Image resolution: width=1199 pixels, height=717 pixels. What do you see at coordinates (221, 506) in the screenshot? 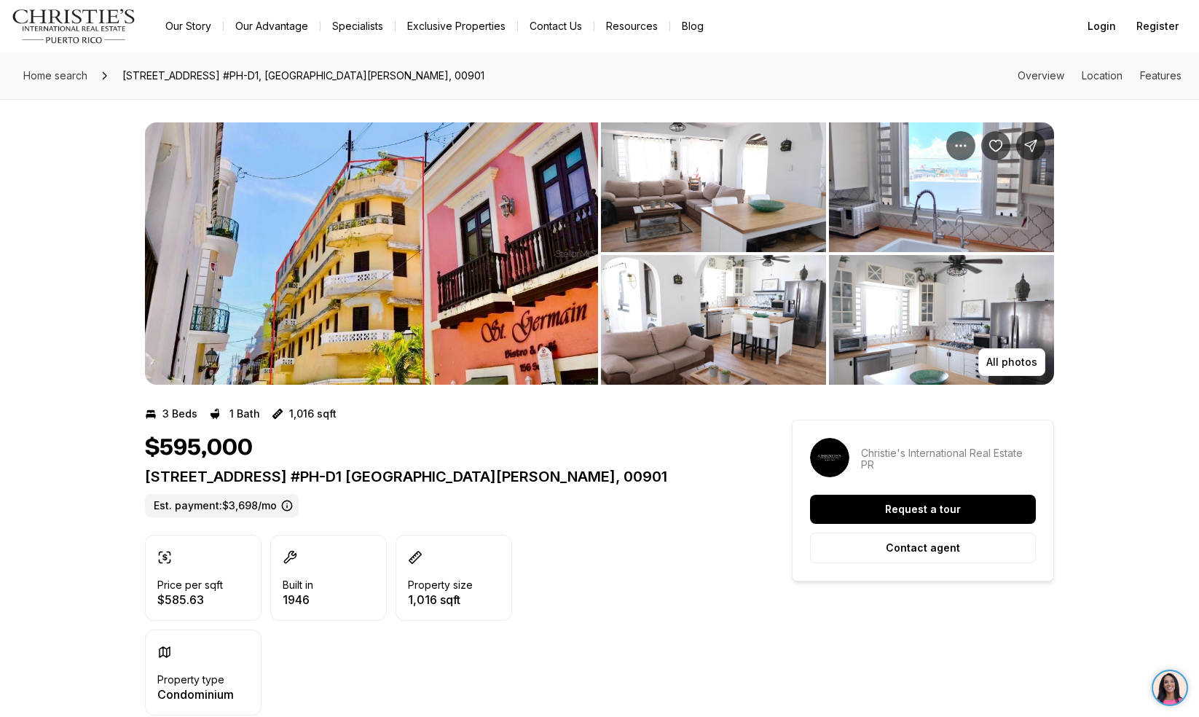
I see `label: Est. payment: $3,698/mo` at bounding box center [221, 506].